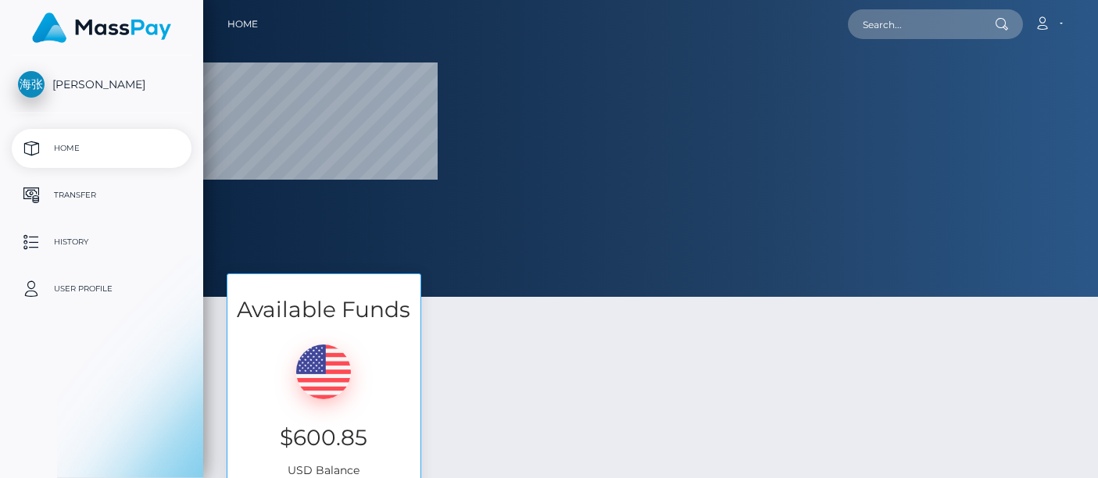 The width and height of the screenshot is (1098, 478). I want to click on p: Home, so click(102, 148).